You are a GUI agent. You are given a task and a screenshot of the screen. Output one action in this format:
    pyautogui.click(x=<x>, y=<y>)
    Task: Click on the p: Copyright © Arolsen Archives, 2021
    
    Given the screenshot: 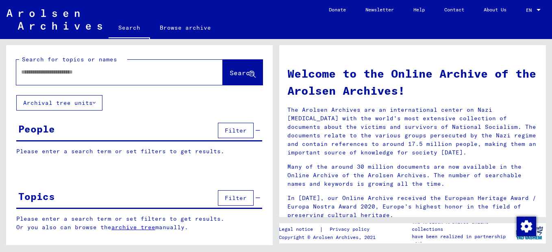 What is the action you would take?
    pyautogui.click(x=329, y=237)
    